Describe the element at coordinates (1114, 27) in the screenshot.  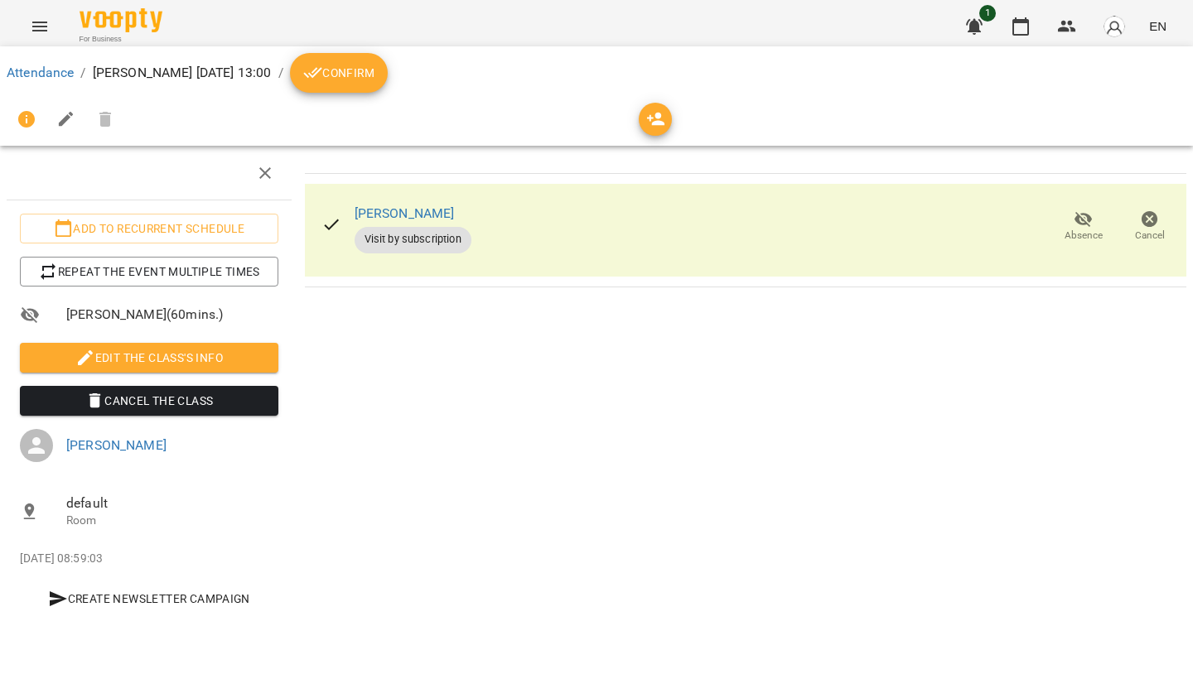
I see `img: avatar_s.png` at that location.